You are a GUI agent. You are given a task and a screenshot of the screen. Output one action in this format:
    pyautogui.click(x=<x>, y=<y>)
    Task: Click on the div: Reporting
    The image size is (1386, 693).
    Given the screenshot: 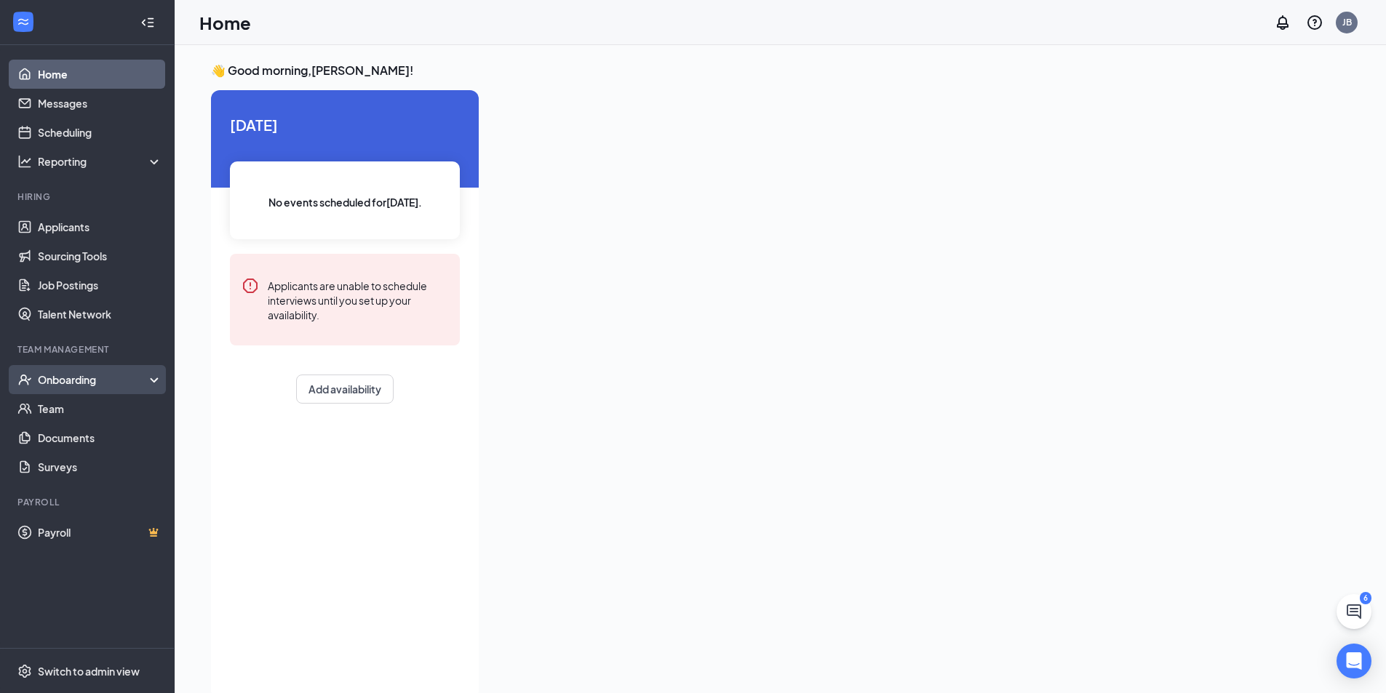 What is the action you would take?
    pyautogui.click(x=100, y=162)
    